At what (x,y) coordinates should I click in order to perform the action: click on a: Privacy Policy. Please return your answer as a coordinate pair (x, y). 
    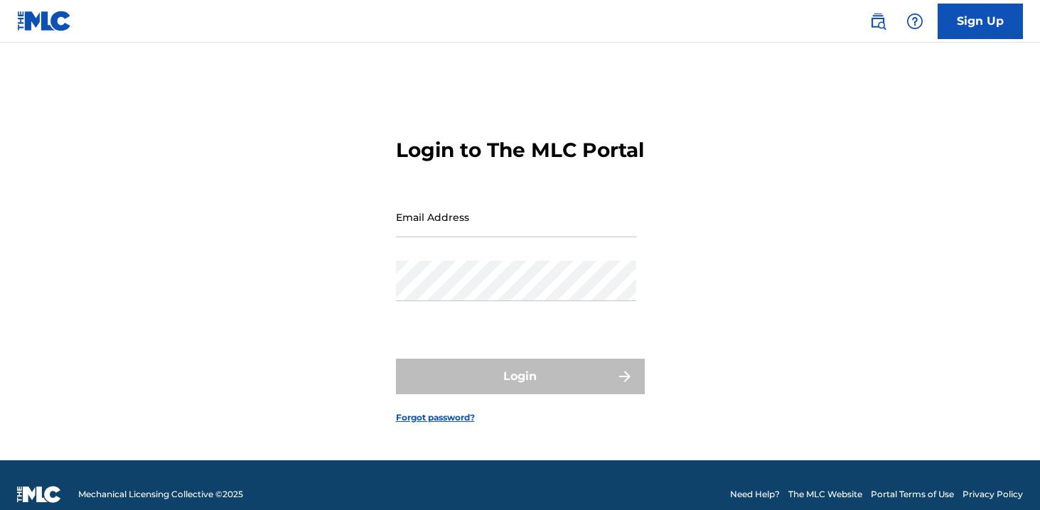
    Looking at the image, I should click on (992, 495).